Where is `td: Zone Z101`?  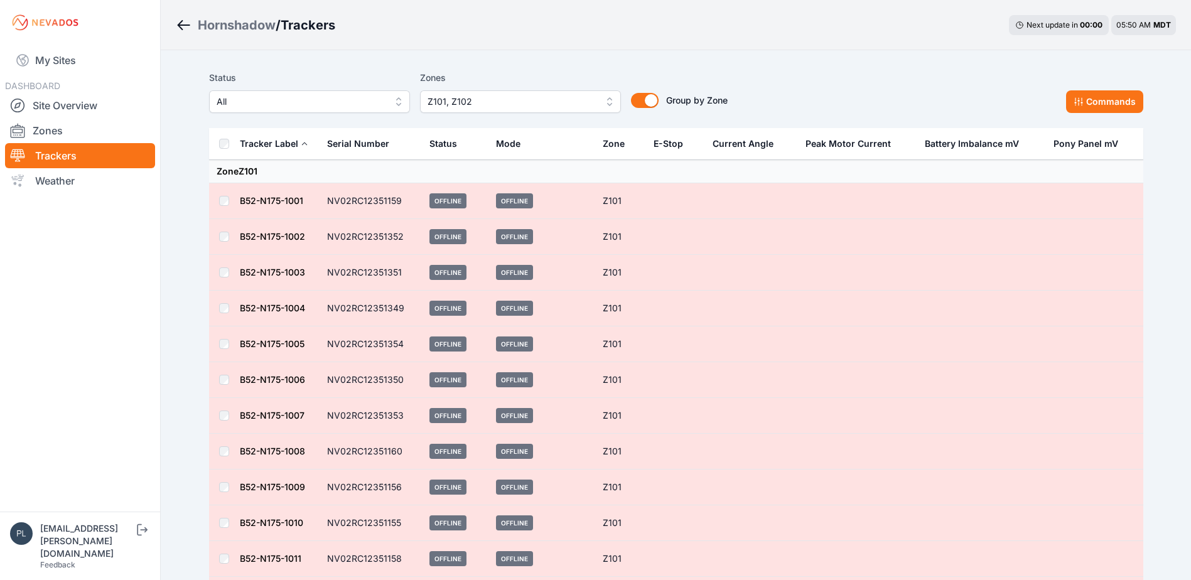 td: Zone Z101 is located at coordinates (676, 171).